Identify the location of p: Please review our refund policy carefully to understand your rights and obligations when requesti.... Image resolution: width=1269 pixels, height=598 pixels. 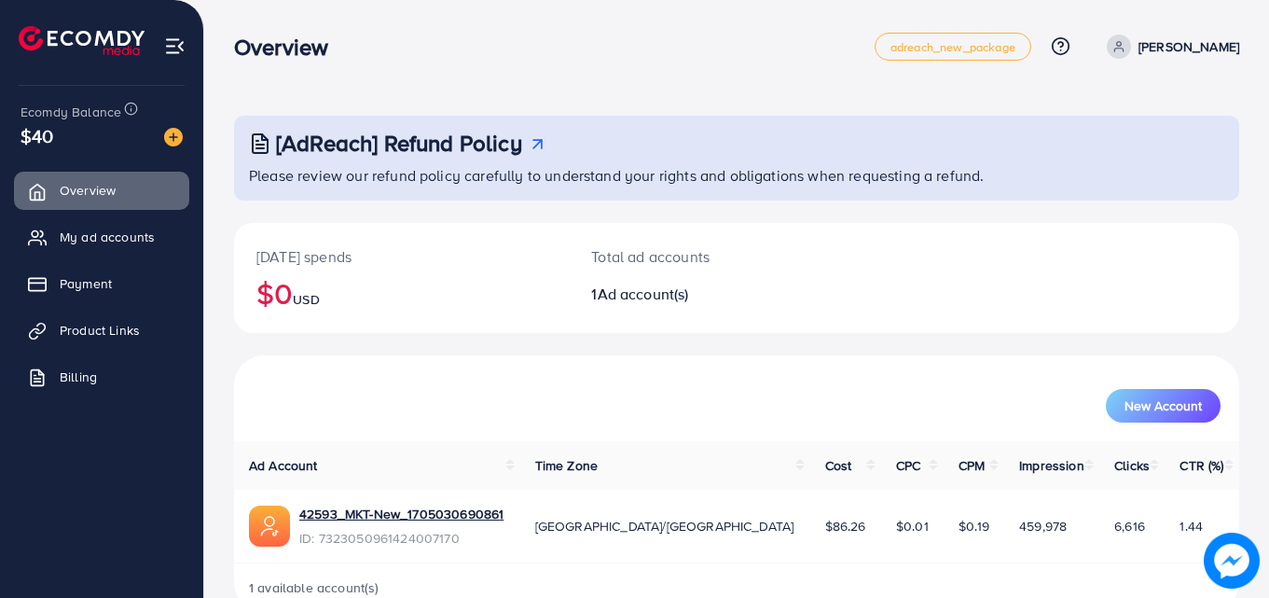
(738, 175).